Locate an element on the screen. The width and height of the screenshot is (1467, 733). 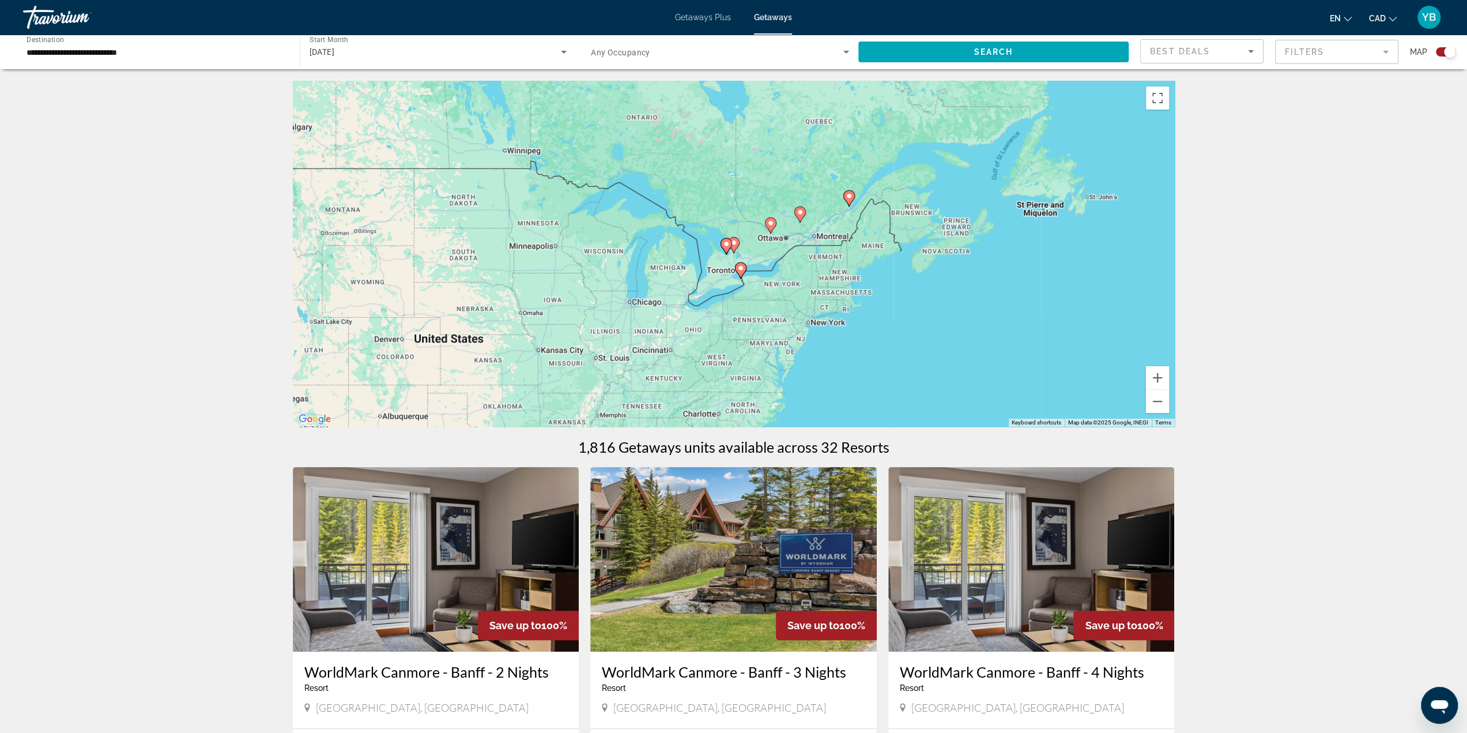
a: Getaways Plus is located at coordinates (703, 17).